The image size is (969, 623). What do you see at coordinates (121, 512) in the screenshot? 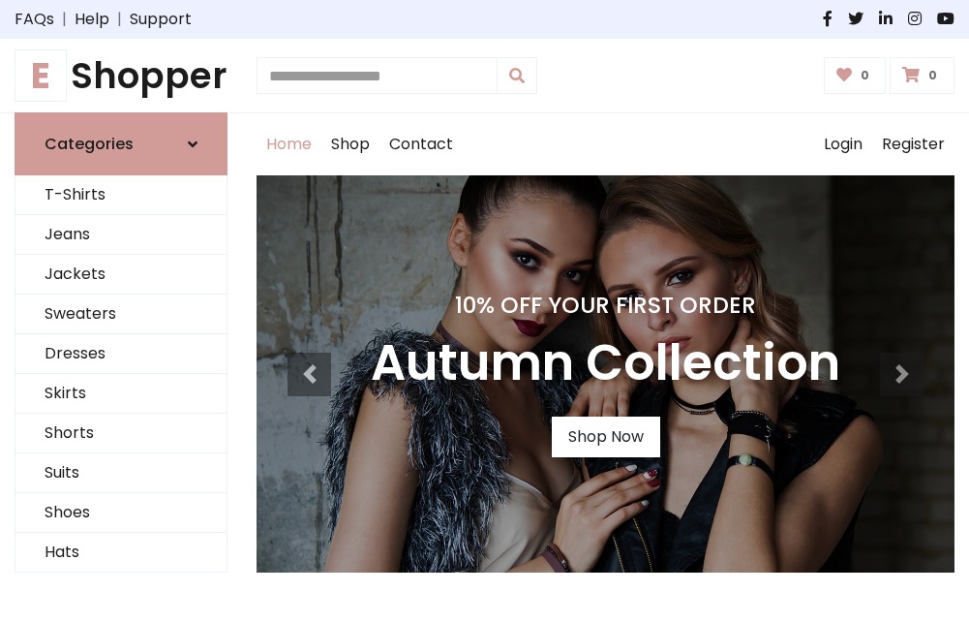
I see `a: Shoes` at bounding box center [121, 512].